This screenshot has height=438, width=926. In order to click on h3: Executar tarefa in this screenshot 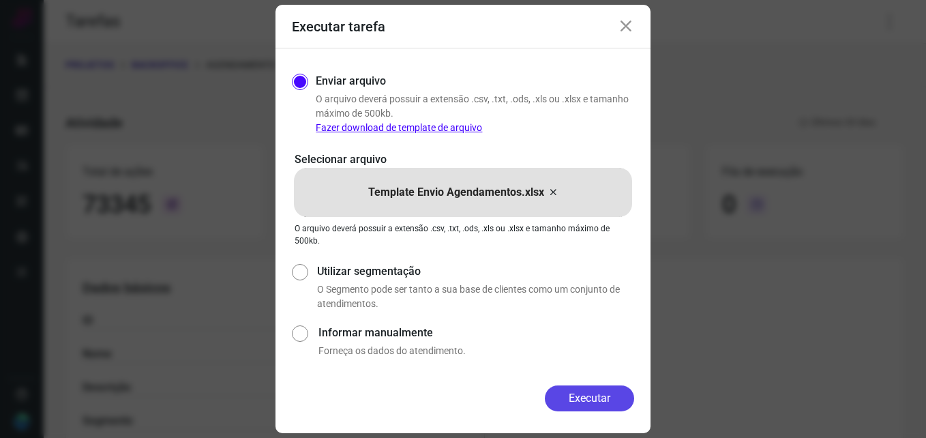, I will do `click(338, 27)`.